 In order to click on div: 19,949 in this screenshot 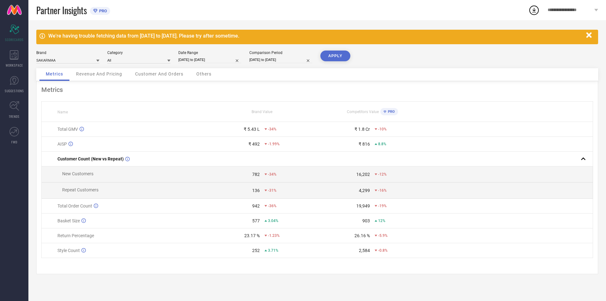, I will do `click(363, 206)`.